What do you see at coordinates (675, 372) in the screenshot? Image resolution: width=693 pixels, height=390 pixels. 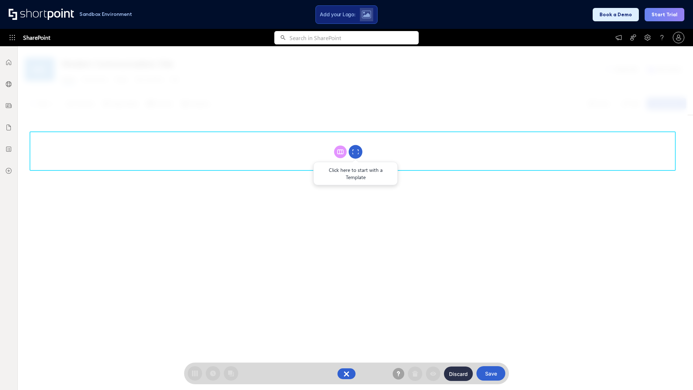 I see `div: Chat Widget` at bounding box center [675, 372].